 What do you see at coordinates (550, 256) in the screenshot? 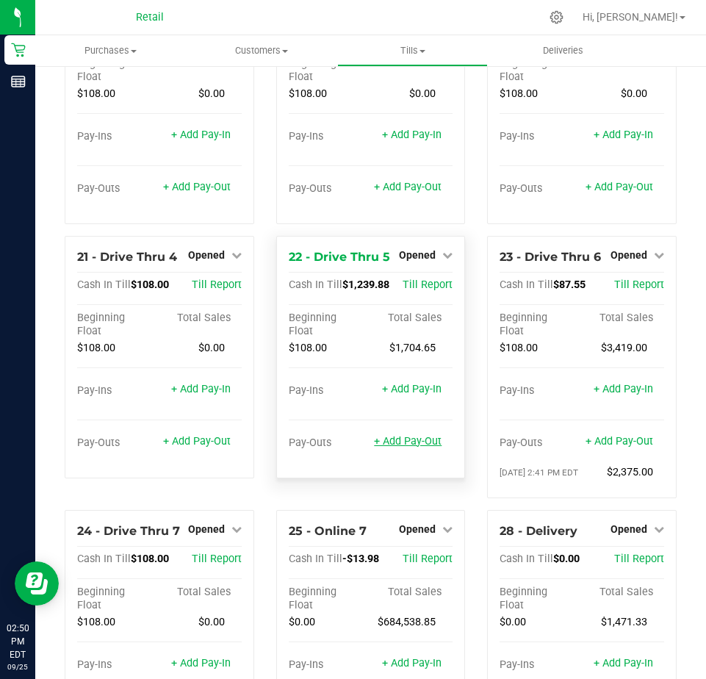
I see `span: 23 - Drive Thru 6` at bounding box center [550, 256].